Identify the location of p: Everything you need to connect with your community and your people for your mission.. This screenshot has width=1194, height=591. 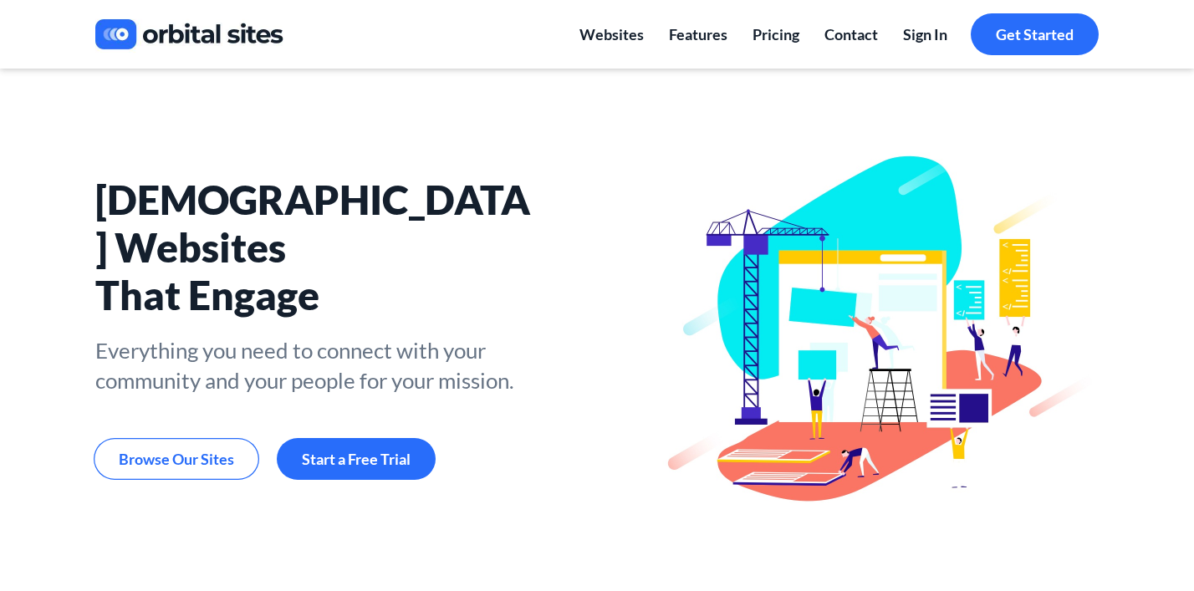
(317, 365).